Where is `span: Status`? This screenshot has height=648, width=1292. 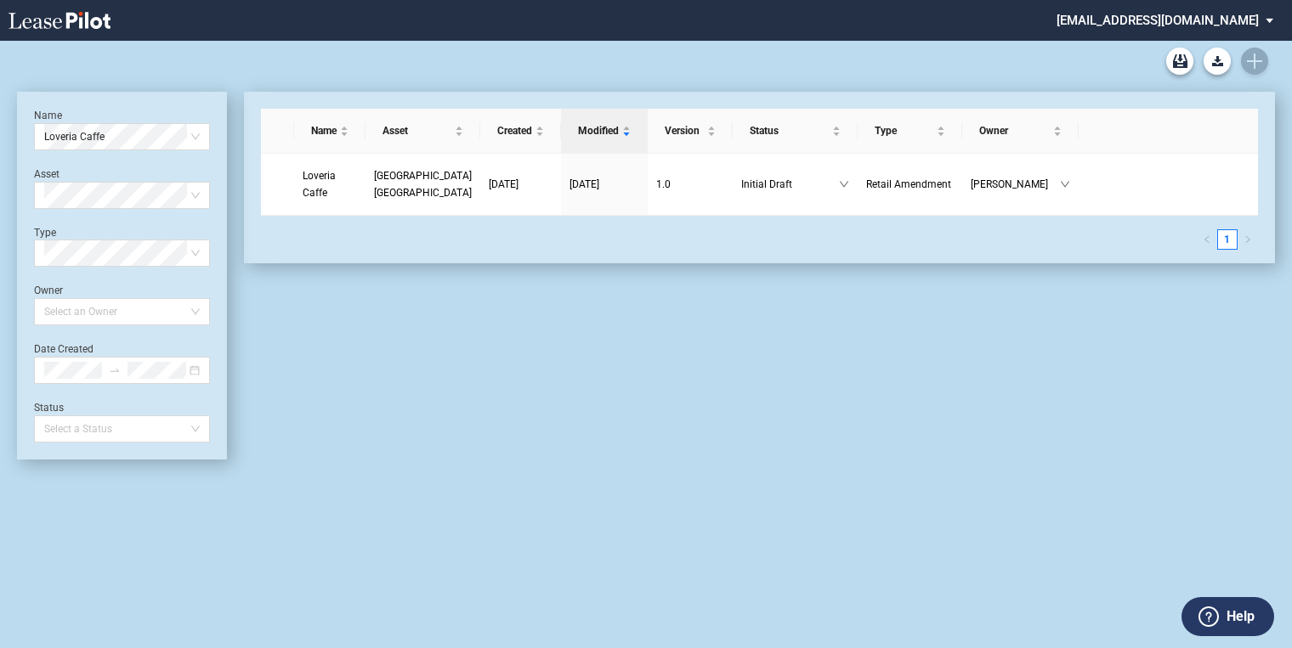
span: Status is located at coordinates (789, 131).